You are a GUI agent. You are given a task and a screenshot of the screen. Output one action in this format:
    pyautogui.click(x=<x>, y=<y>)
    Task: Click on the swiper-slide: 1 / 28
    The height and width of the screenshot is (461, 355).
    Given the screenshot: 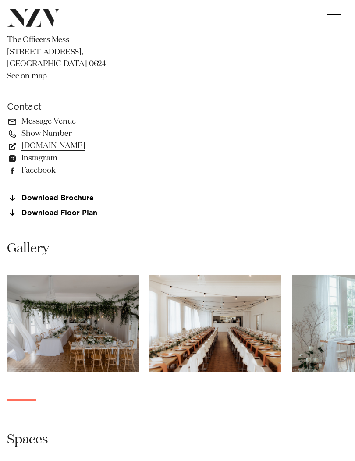 What is the action you would take?
    pyautogui.click(x=73, y=324)
    